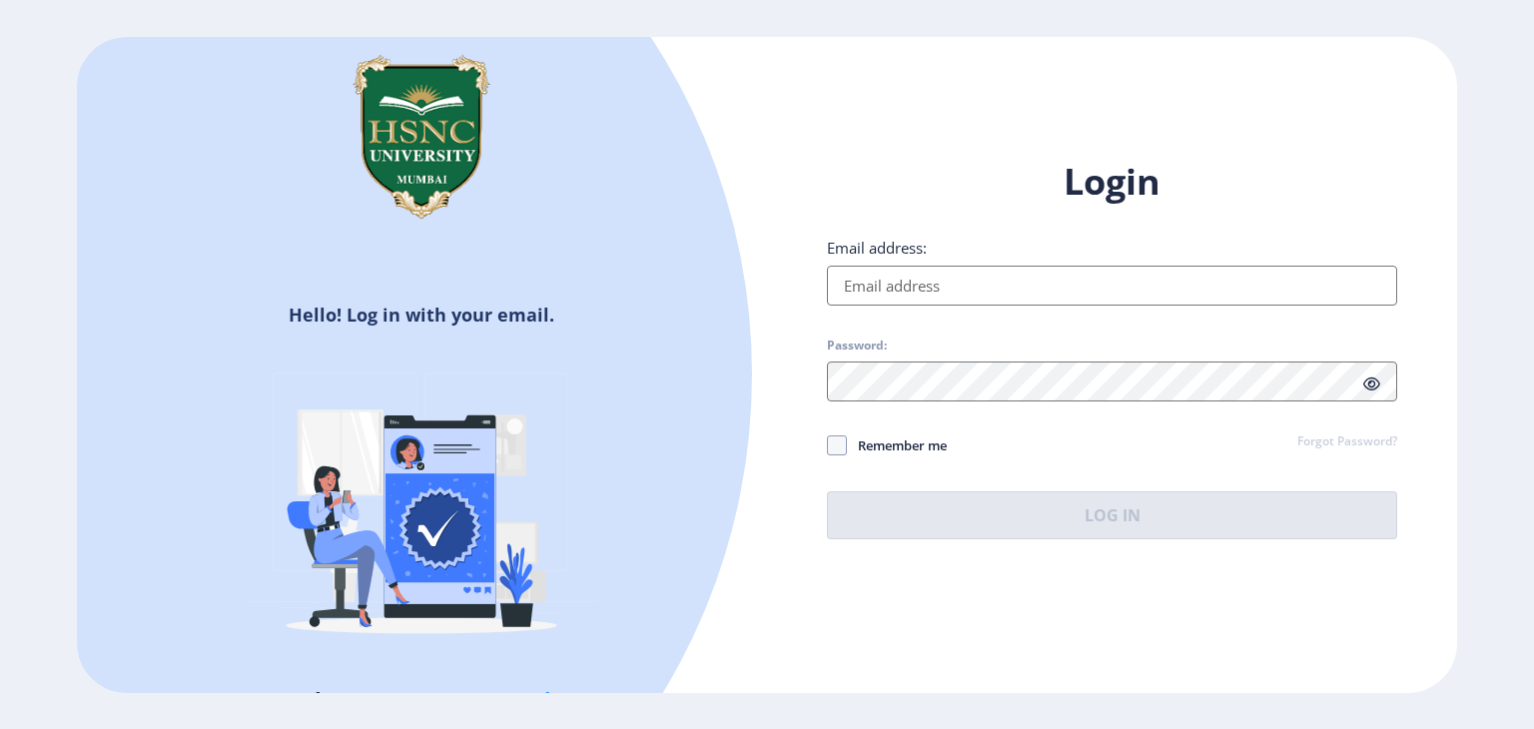  I want to click on h1: Login, so click(1111, 182).